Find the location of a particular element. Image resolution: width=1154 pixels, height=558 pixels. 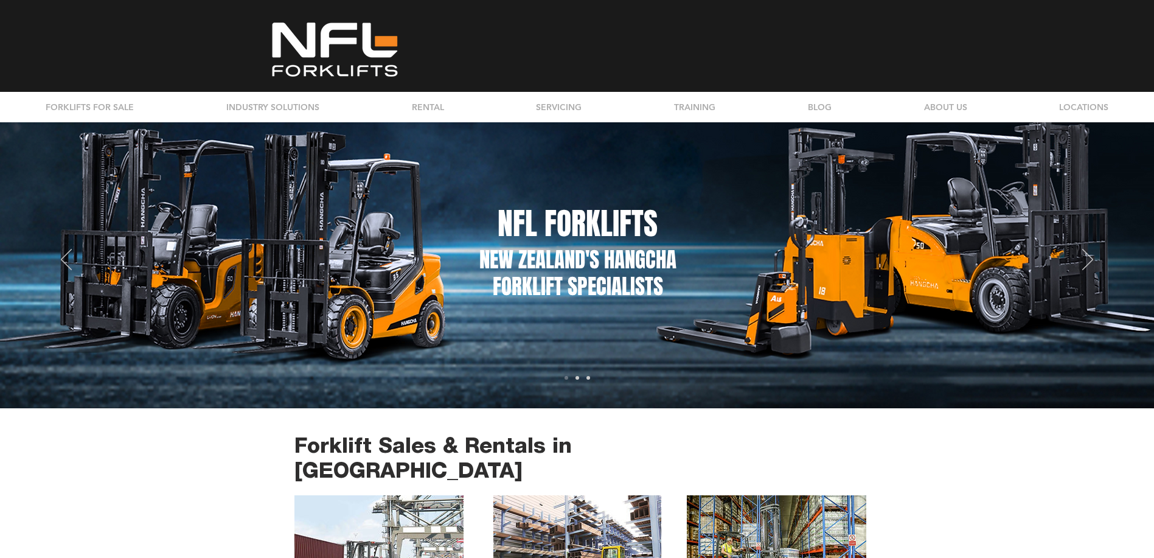

a: INDUSTRY SOLUTIONS is located at coordinates (272, 107).